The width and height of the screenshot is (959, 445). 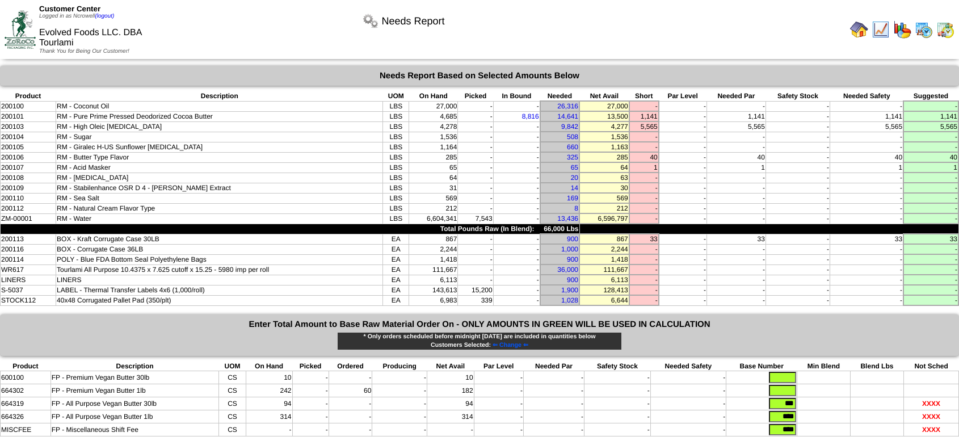 What do you see at coordinates (412, 21) in the screenshot?
I see `span: Needs Report` at bounding box center [412, 21].